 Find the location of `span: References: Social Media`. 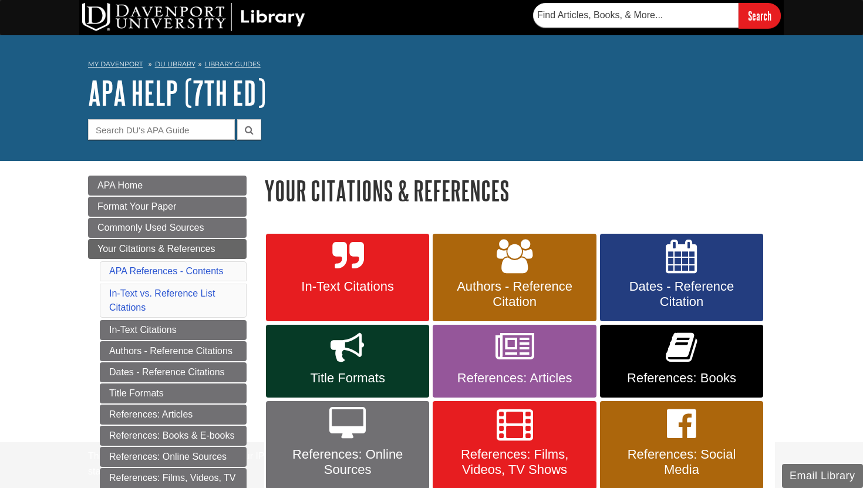

span: References: Social Media is located at coordinates (682, 462).